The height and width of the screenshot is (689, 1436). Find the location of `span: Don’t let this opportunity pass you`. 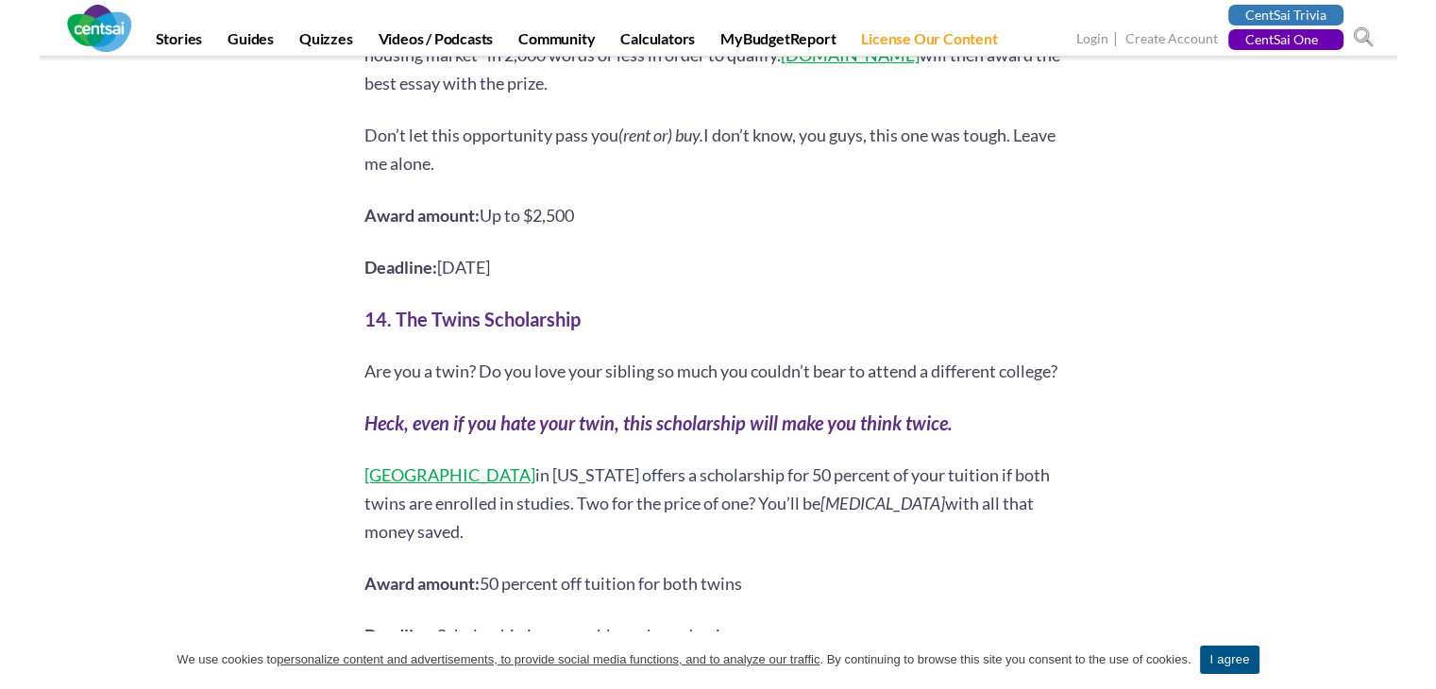

span: Don’t let this opportunity pass you is located at coordinates (491, 135).